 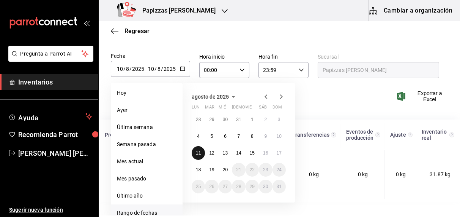 I want to click on abbr: 29 de agosto de 2025, so click(x=252, y=186).